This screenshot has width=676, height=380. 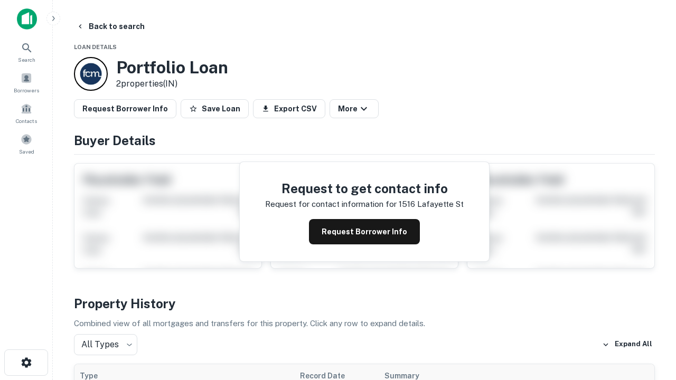 I want to click on a: Borrowers, so click(x=26, y=82).